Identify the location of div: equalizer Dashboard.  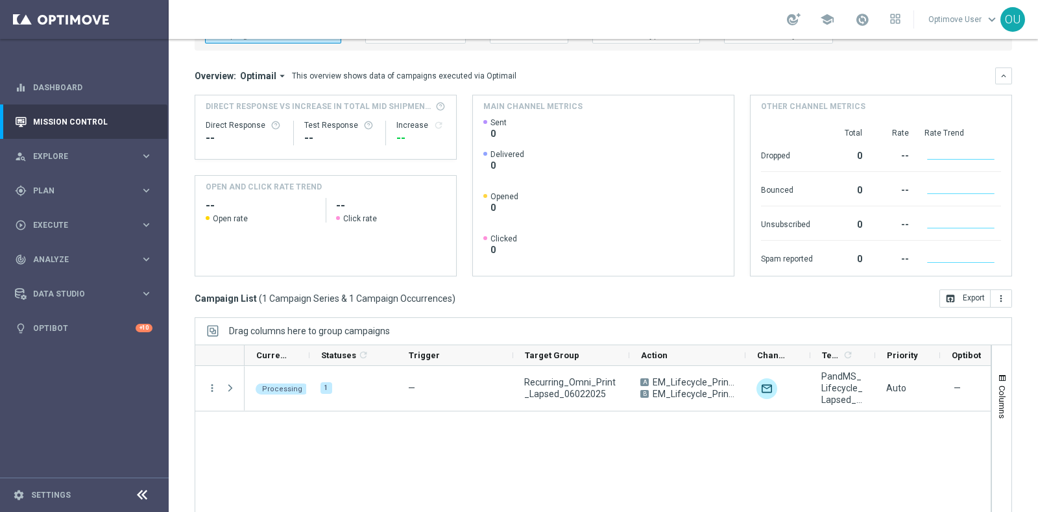
(84, 88).